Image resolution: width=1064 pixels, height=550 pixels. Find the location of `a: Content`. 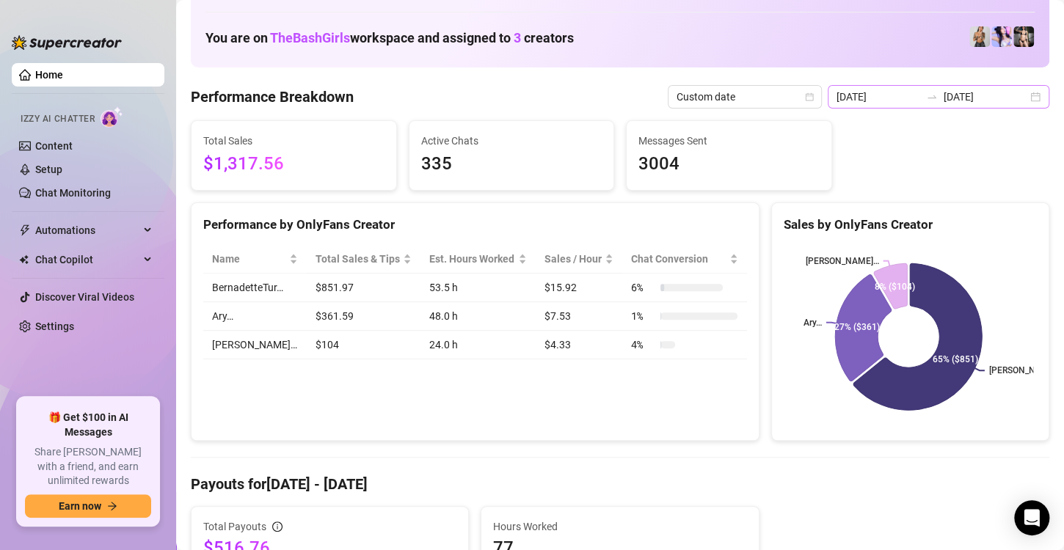

a: Content is located at coordinates (54, 146).